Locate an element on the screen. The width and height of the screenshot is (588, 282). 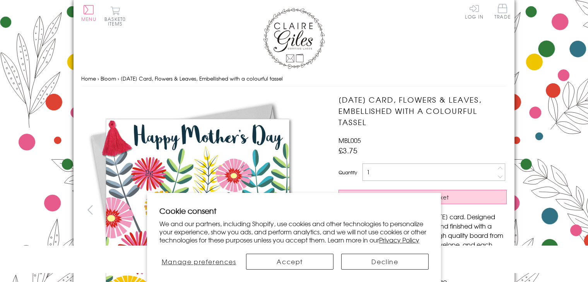
label: Quantity is located at coordinates (348, 172).